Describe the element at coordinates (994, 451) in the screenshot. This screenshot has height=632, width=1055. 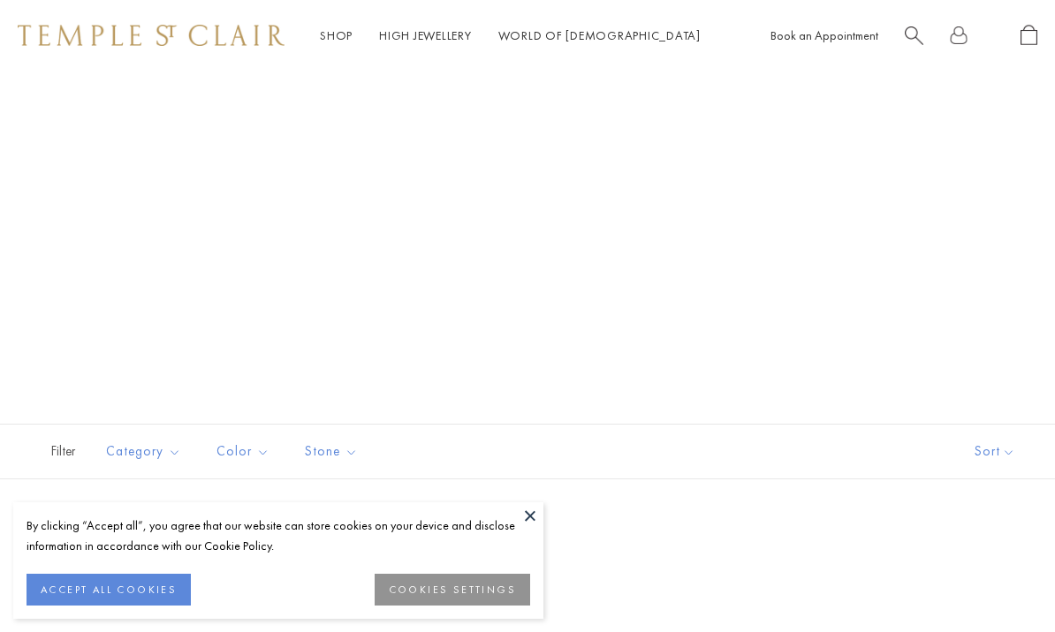
I see `button: Show sort by` at that location.